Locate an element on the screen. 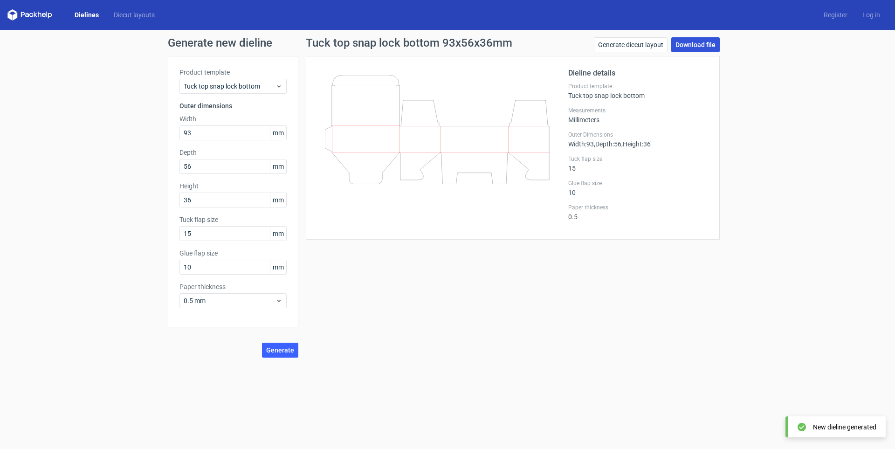  h3: Outer dimensions is located at coordinates (233, 106).